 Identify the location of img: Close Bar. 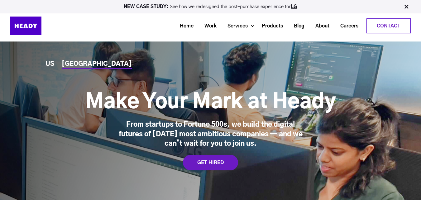
(406, 7).